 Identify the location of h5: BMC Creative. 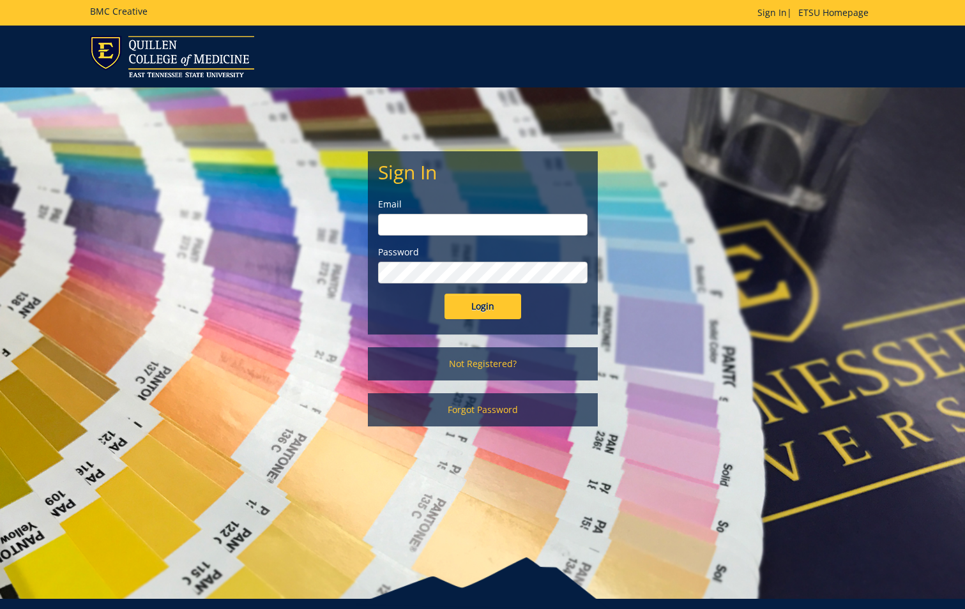
(119, 11).